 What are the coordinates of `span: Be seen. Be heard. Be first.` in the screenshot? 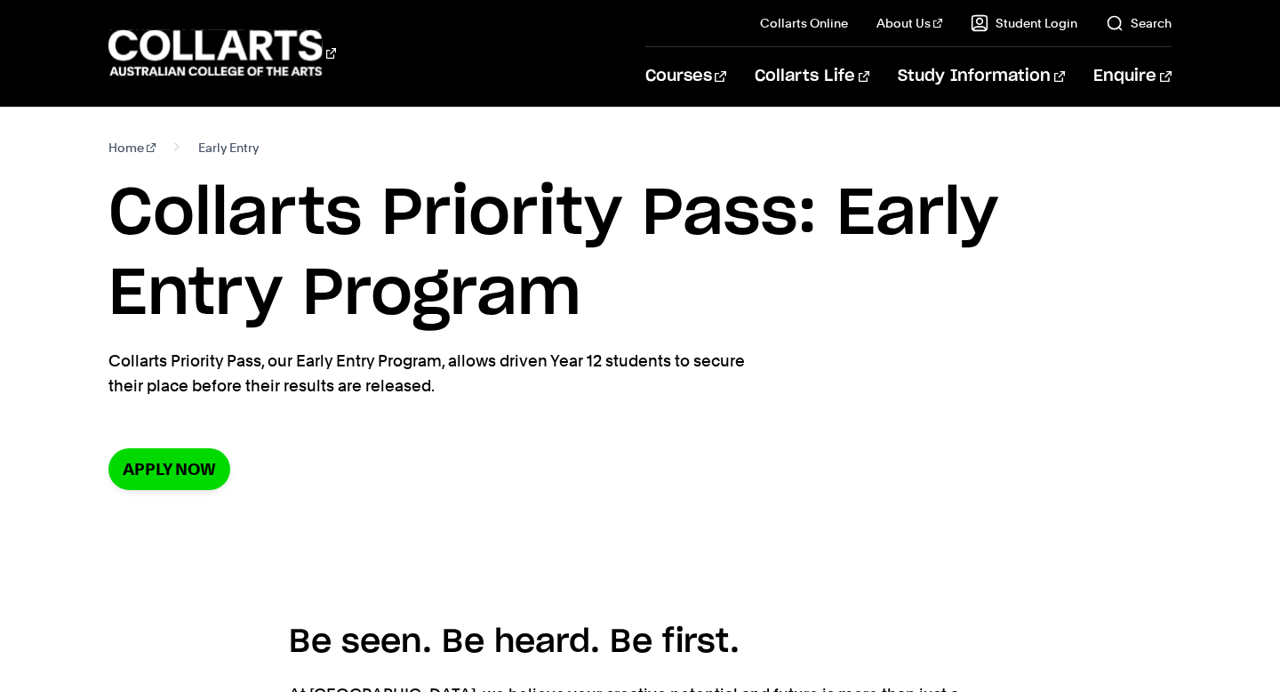 It's located at (514, 642).